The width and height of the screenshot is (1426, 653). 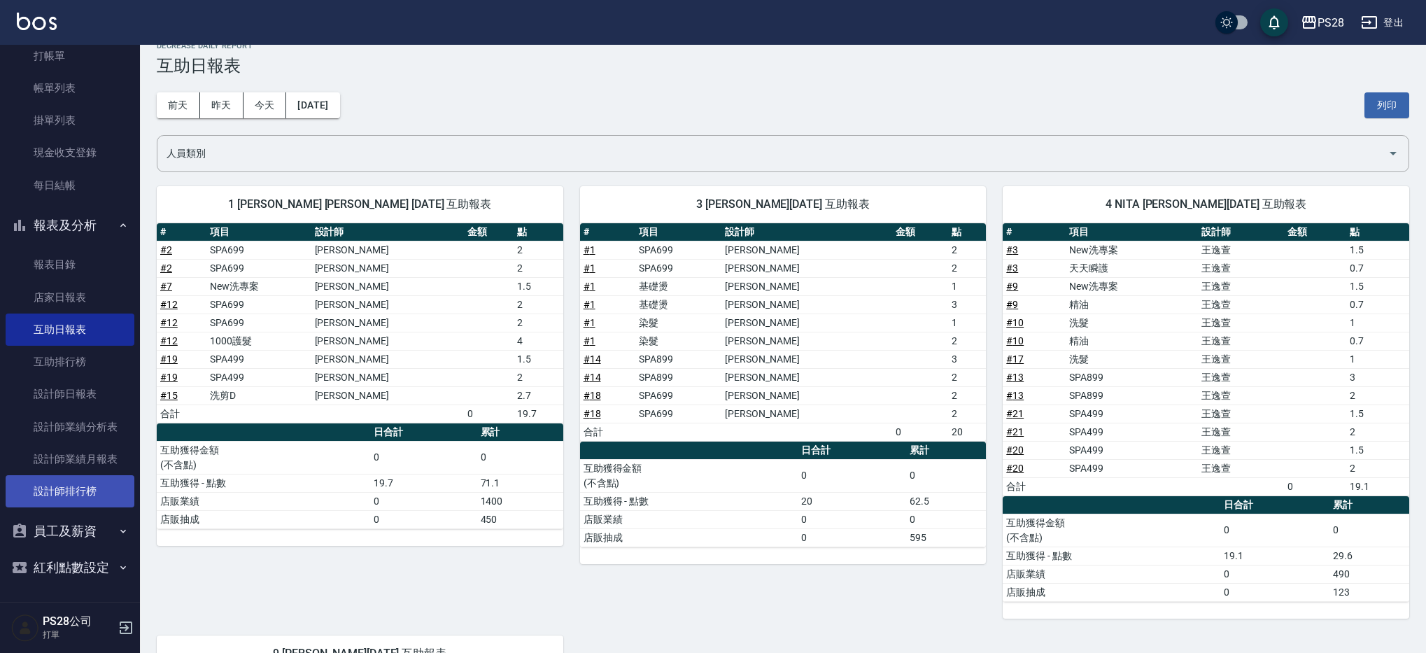 What do you see at coordinates (783, 66) in the screenshot?
I see `h3: 互助日報表` at bounding box center [783, 66].